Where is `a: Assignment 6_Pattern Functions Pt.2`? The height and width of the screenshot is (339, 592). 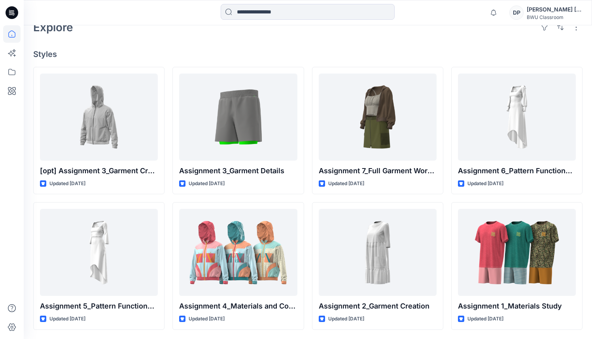 a: Assignment 6_Pattern Functions Pt.2 is located at coordinates (516, 117).